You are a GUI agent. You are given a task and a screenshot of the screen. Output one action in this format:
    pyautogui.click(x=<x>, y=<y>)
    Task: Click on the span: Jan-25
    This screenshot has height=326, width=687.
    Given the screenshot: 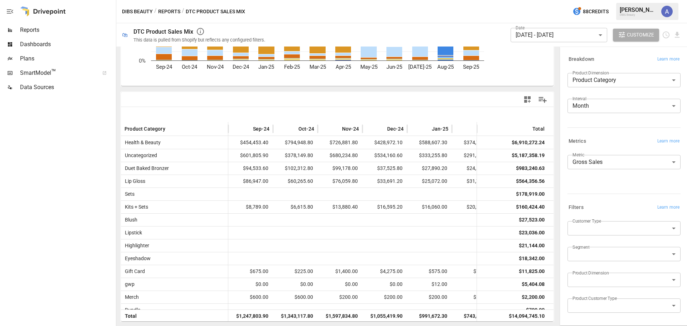 What is the action you would take?
    pyautogui.click(x=440, y=129)
    